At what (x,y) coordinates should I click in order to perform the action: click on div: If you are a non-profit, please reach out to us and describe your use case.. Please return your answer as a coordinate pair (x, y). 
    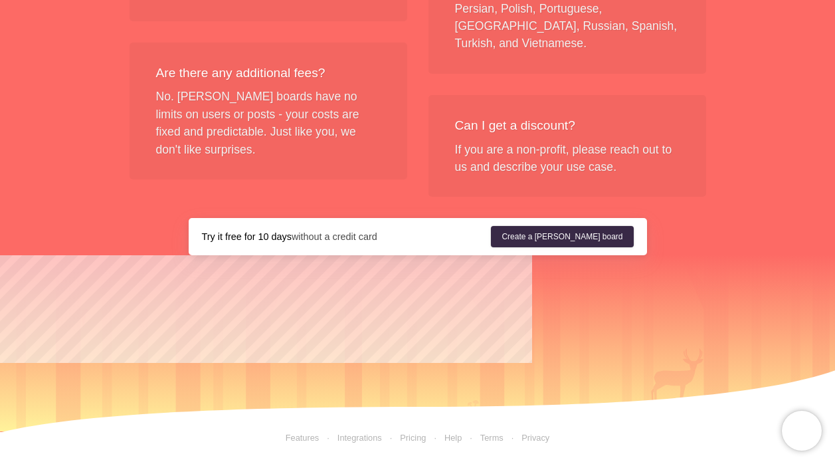
    Looking at the image, I should click on (567, 146).